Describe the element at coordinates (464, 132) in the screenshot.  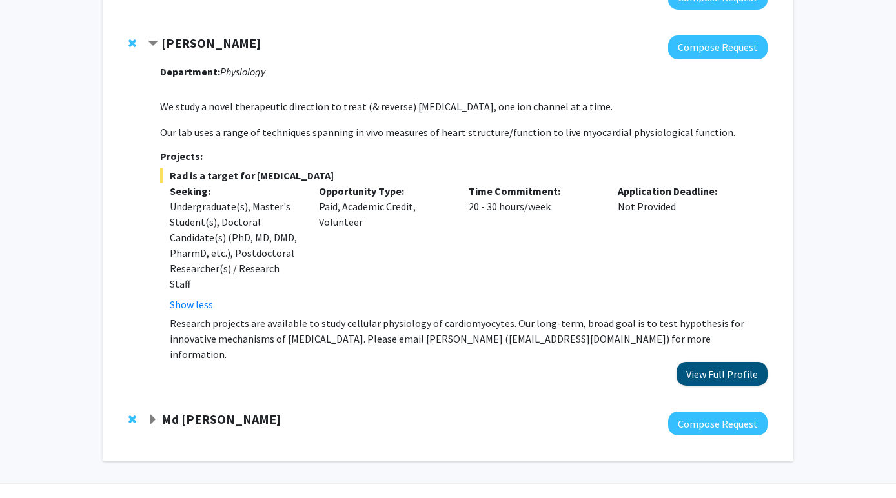
I see `p: Our lab uses a range of techniques spanning in vivo measures of heart structure/function to live ...` at that location.